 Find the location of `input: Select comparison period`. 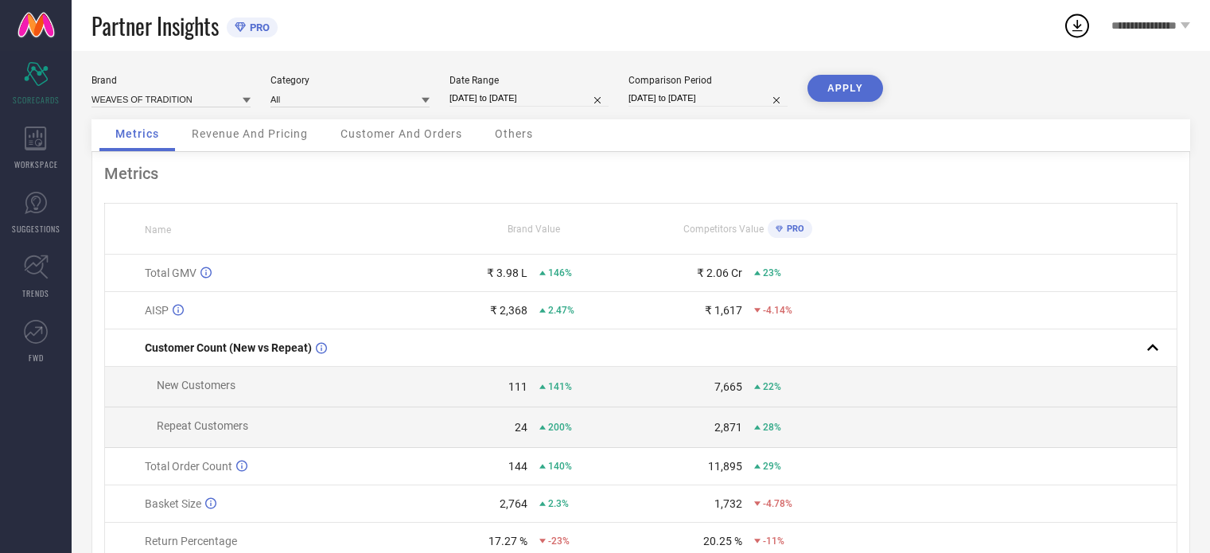

input: Select comparison period is located at coordinates (708, 98).